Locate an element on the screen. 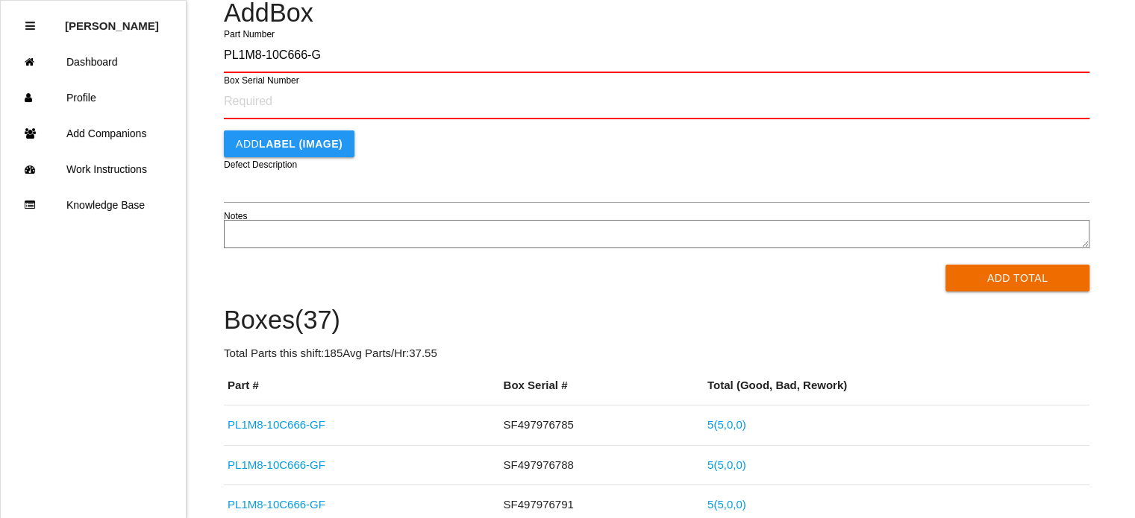 The image size is (1135, 518). a: Profile is located at coordinates (93, 98).